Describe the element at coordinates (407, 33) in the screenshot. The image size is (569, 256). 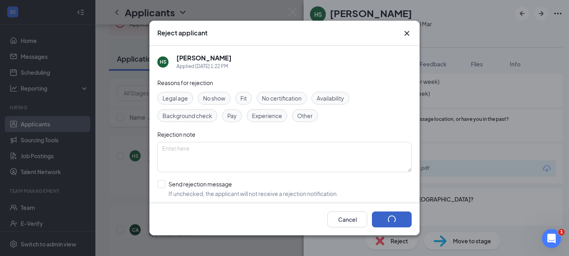
I see `button: Close` at that location.